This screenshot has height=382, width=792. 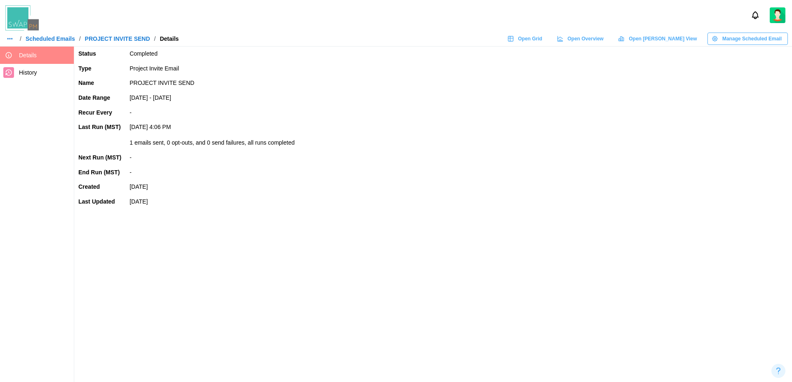 What do you see at coordinates (100, 69) in the screenshot?
I see `td: Type` at bounding box center [100, 69].